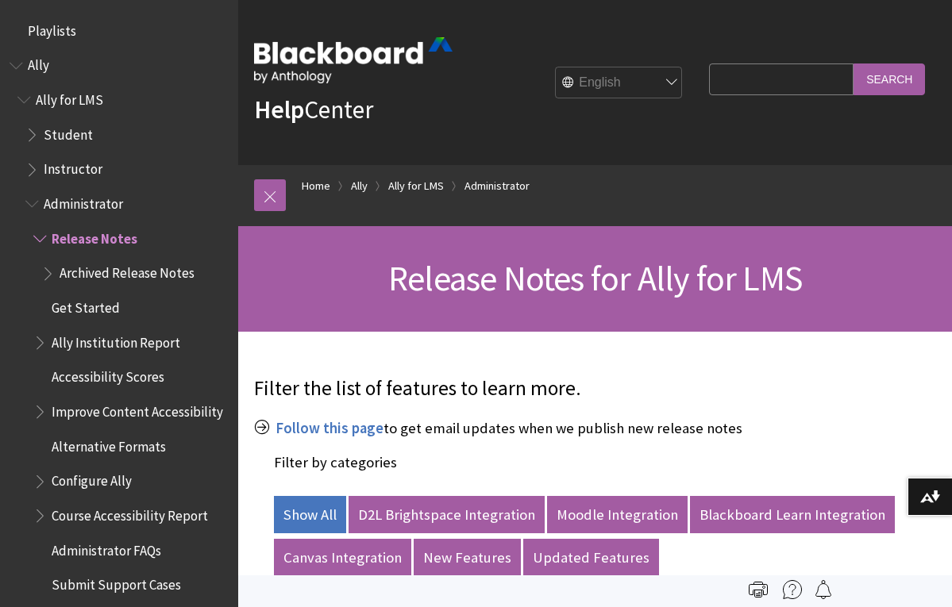 The height and width of the screenshot is (607, 952). Describe the element at coordinates (792, 515) in the screenshot. I see `a: Blackboard Learn Integration` at that location.